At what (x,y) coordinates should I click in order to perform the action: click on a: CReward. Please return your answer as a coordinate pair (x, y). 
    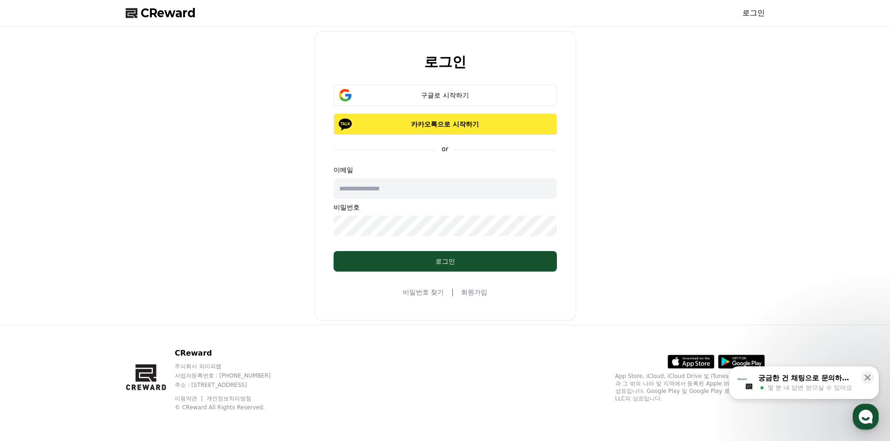
    Looking at the image, I should click on (161, 13).